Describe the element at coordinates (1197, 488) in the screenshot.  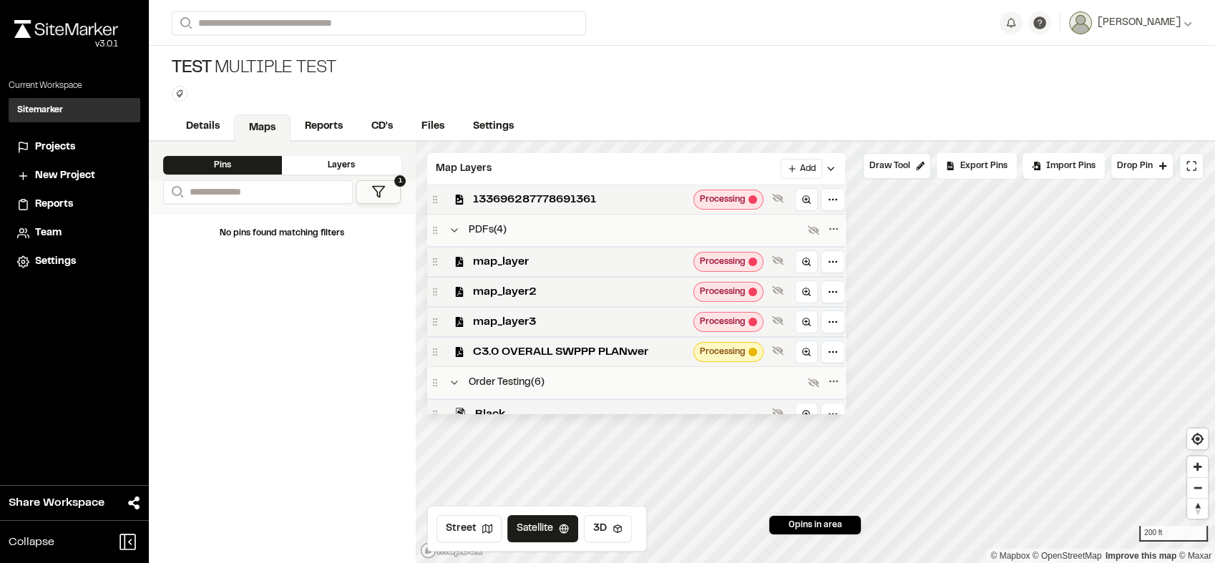
I see `span: Zoom out` at that location.